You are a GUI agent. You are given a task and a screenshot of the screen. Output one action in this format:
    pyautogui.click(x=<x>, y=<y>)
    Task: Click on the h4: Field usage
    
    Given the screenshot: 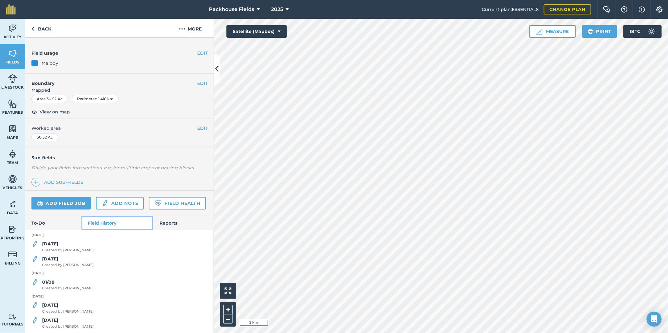 What is the action you would take?
    pyautogui.click(x=114, y=53)
    